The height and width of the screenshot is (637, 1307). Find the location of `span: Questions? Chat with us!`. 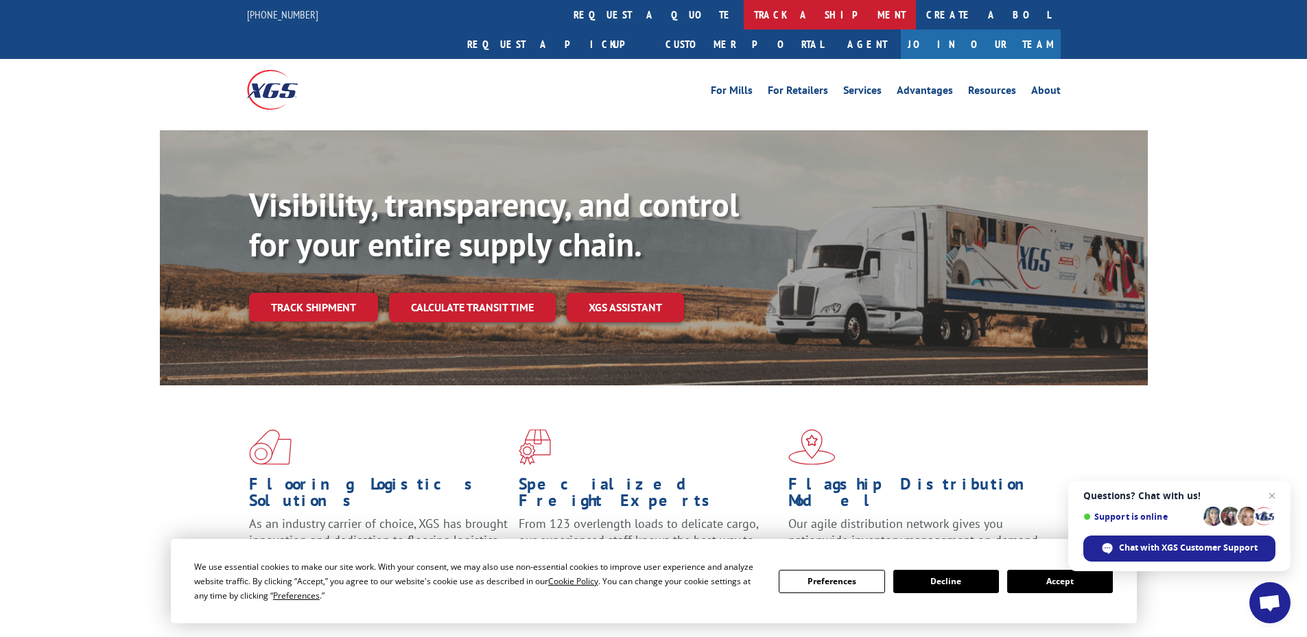

span: Questions? Chat with us! is located at coordinates (1179, 496).